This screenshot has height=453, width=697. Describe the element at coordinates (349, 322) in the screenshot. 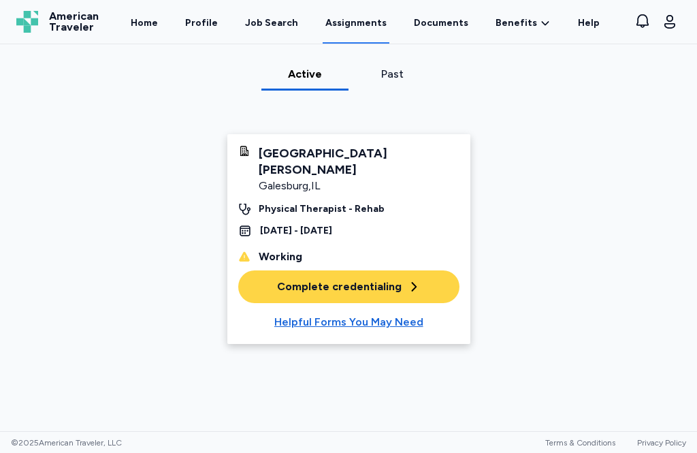

I see `div: Helpful Forms You May Need` at that location.